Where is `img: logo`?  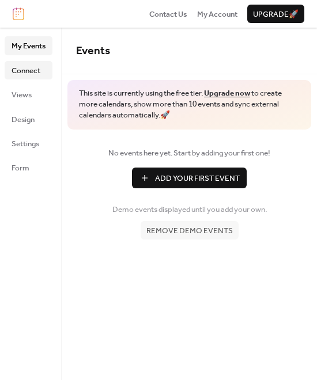 img: logo is located at coordinates (18, 14).